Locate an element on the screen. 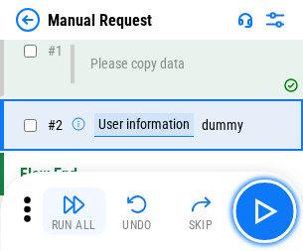 This screenshot has height=251, width=303. img: Support is located at coordinates (245, 20).